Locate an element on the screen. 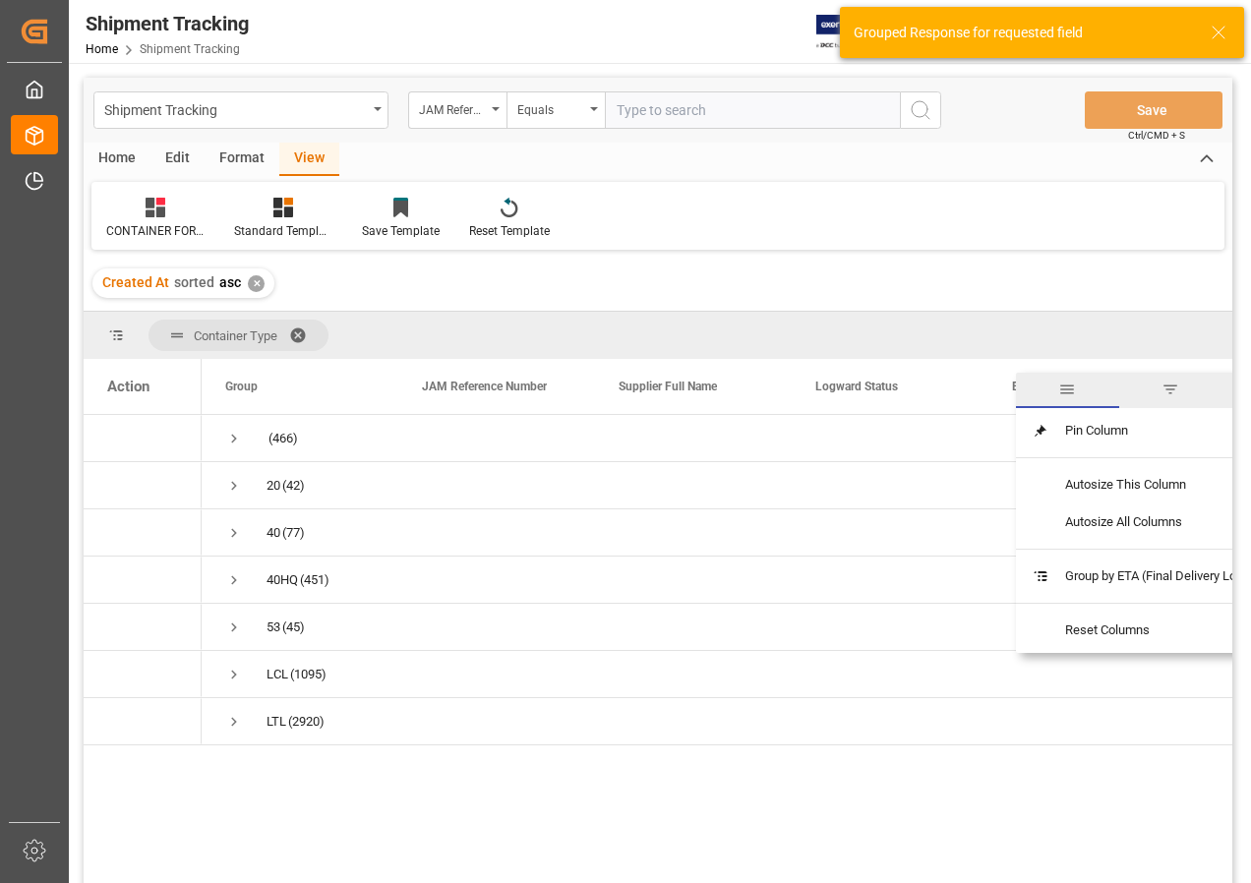 The image size is (1251, 883). div: 40HQ is located at coordinates (282, 580).